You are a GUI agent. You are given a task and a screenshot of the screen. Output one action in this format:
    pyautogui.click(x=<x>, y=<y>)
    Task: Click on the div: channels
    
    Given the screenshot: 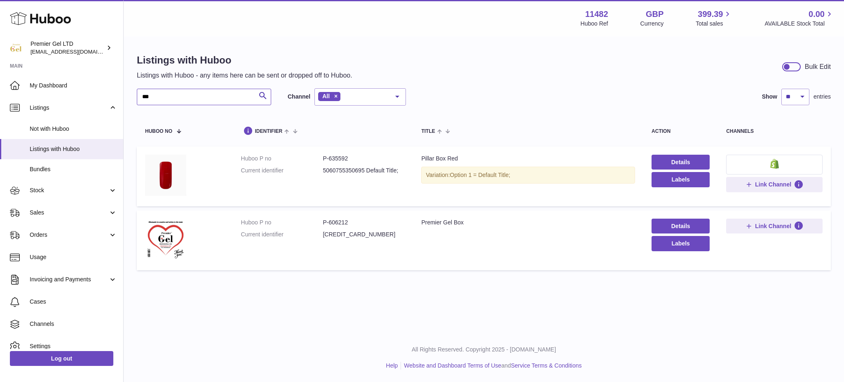 What is the action you would take?
    pyautogui.click(x=775, y=131)
    